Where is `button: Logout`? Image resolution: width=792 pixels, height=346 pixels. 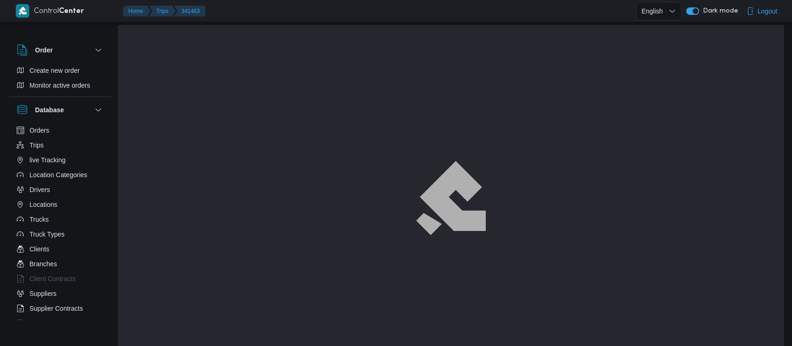 button: Logout is located at coordinates (762, 11).